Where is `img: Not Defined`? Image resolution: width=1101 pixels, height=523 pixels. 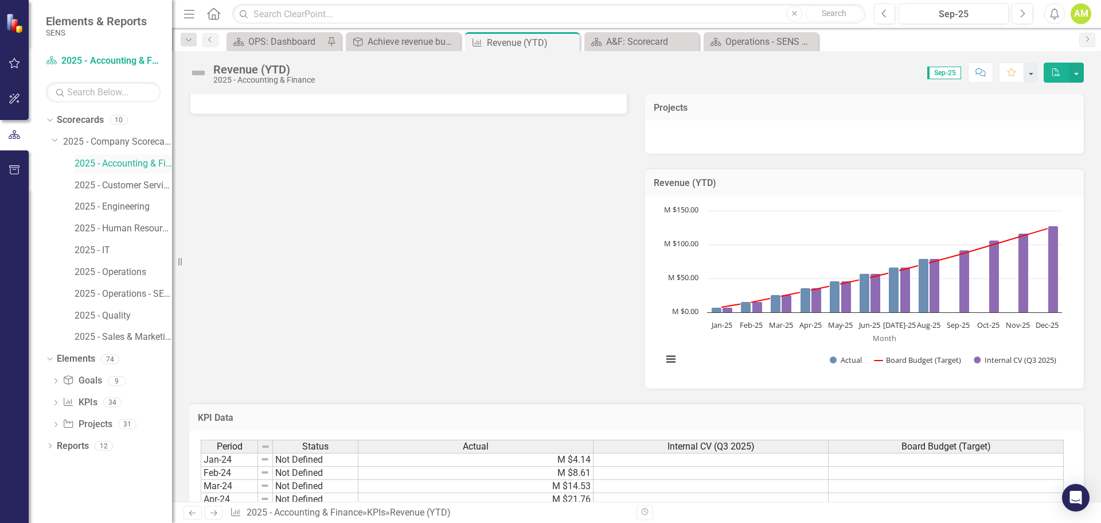
img: Not Defined is located at coordinates (198, 73).